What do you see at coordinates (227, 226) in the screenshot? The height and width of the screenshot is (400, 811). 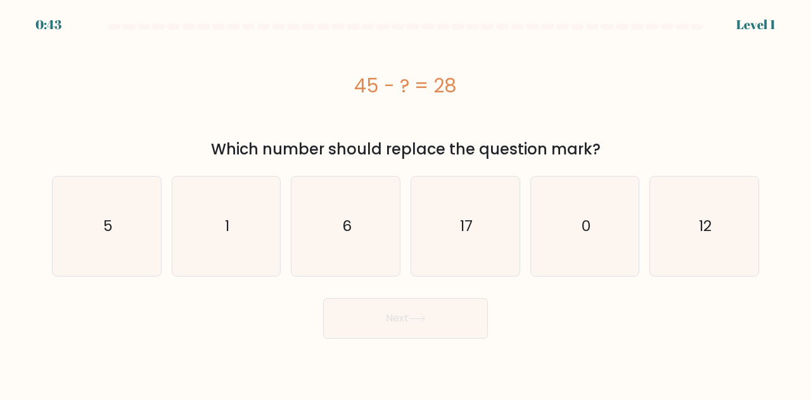 I see `text: 1` at bounding box center [227, 226].